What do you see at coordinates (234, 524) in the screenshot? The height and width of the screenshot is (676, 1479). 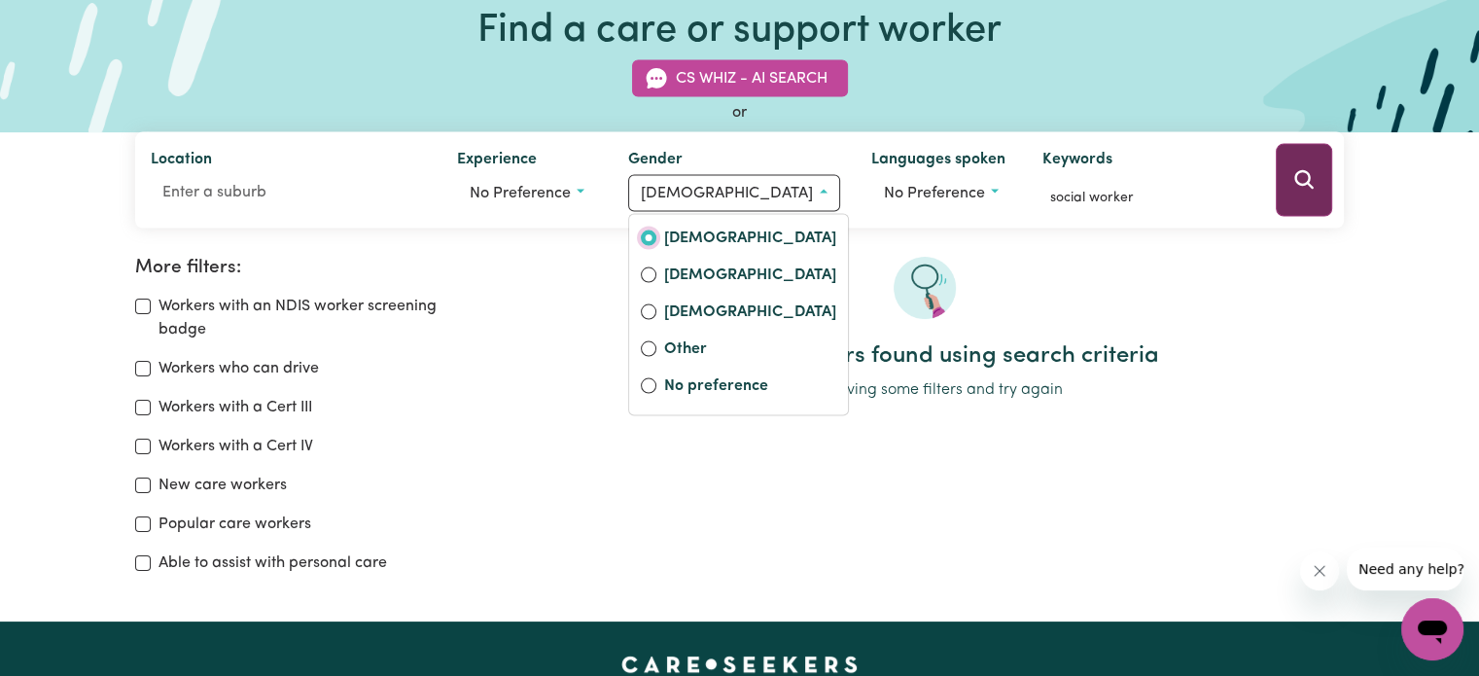 I see `label: Popular care workers` at bounding box center [234, 524].